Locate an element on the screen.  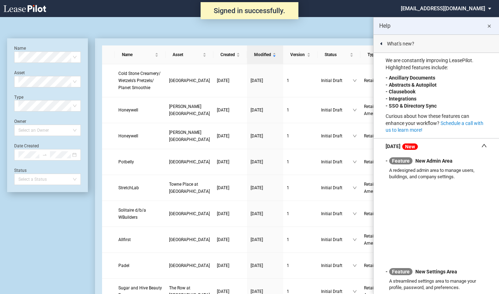
span: Commerce Centre is located at coordinates (189, 239).